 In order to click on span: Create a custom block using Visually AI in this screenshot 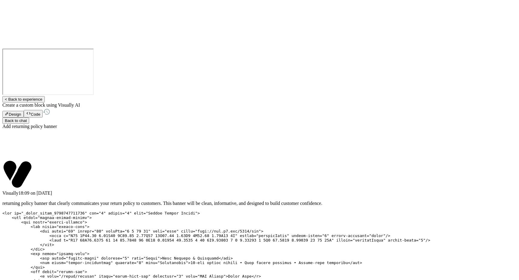, I will do `click(41, 105)`.